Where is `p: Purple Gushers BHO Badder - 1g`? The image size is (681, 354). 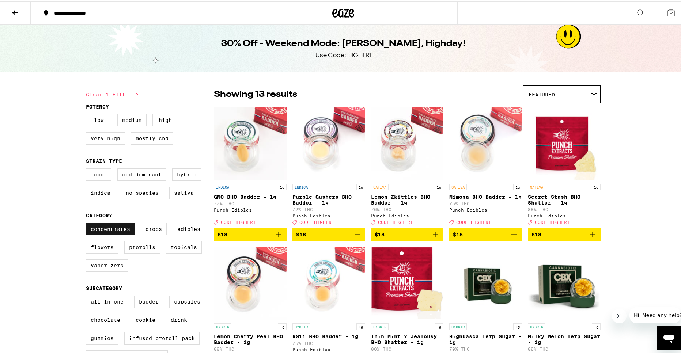 p: Purple Gushers BHO Badder - 1g is located at coordinates (329, 198).